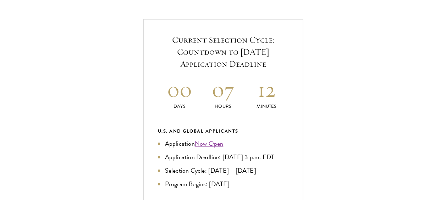 This screenshot has width=446, height=200. What do you see at coordinates (223, 106) in the screenshot?
I see `p: Hours` at bounding box center [223, 106].